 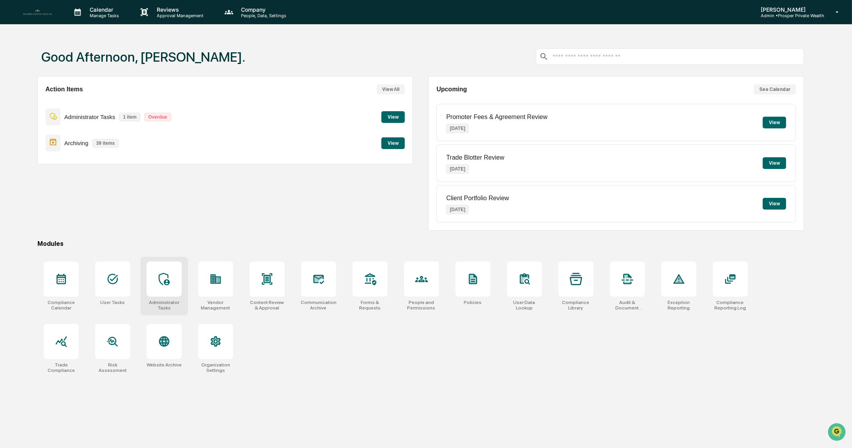 What do you see at coordinates (262, 16) in the screenshot?
I see `p: People, Data, Settings` at bounding box center [262, 16].